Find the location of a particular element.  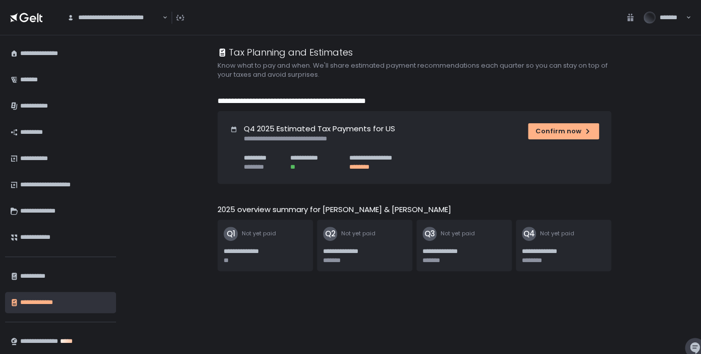

button: Confirm now is located at coordinates (563, 131).